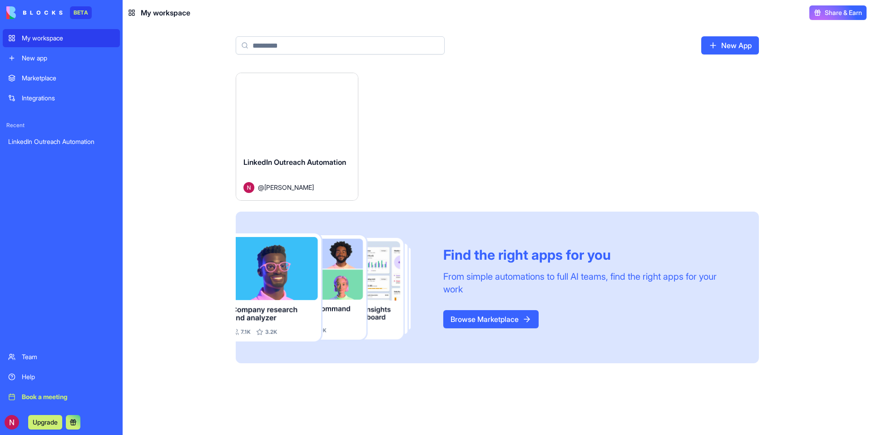 The image size is (872, 435). I want to click on span: LinkedIn Outreach Automation, so click(295, 162).